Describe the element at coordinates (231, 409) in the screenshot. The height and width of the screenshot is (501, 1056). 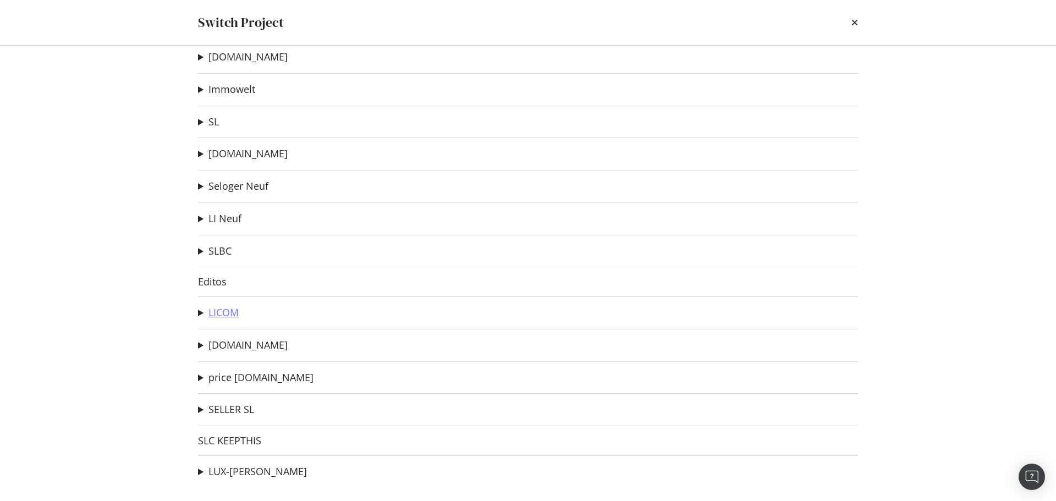
I see `a: SELLER SL` at that location.